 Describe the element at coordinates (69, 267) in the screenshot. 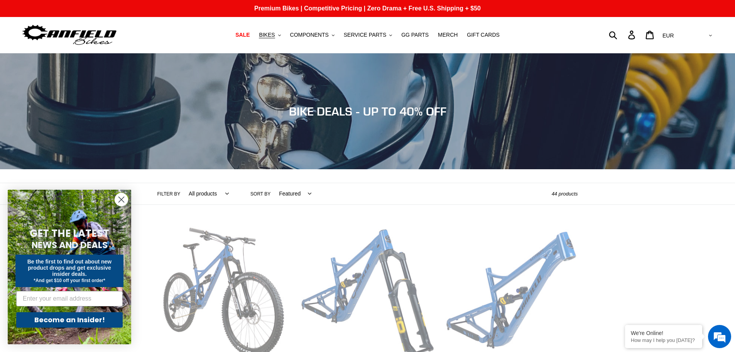

I see `span: Be the first to find out about new product drops and get exclusive insider deals.` at that location.